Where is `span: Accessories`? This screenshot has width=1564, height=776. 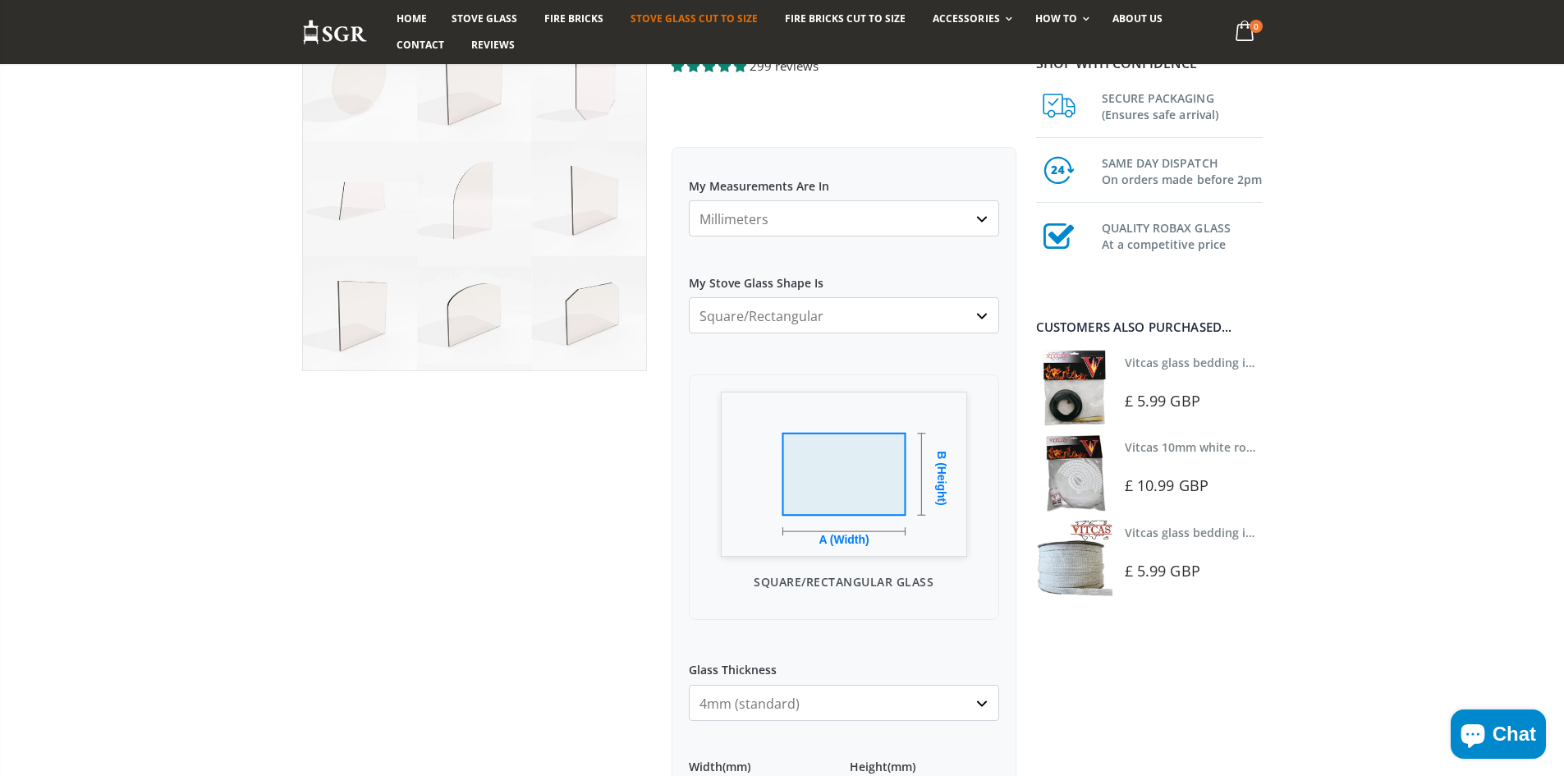 span: Accessories is located at coordinates (966, 18).